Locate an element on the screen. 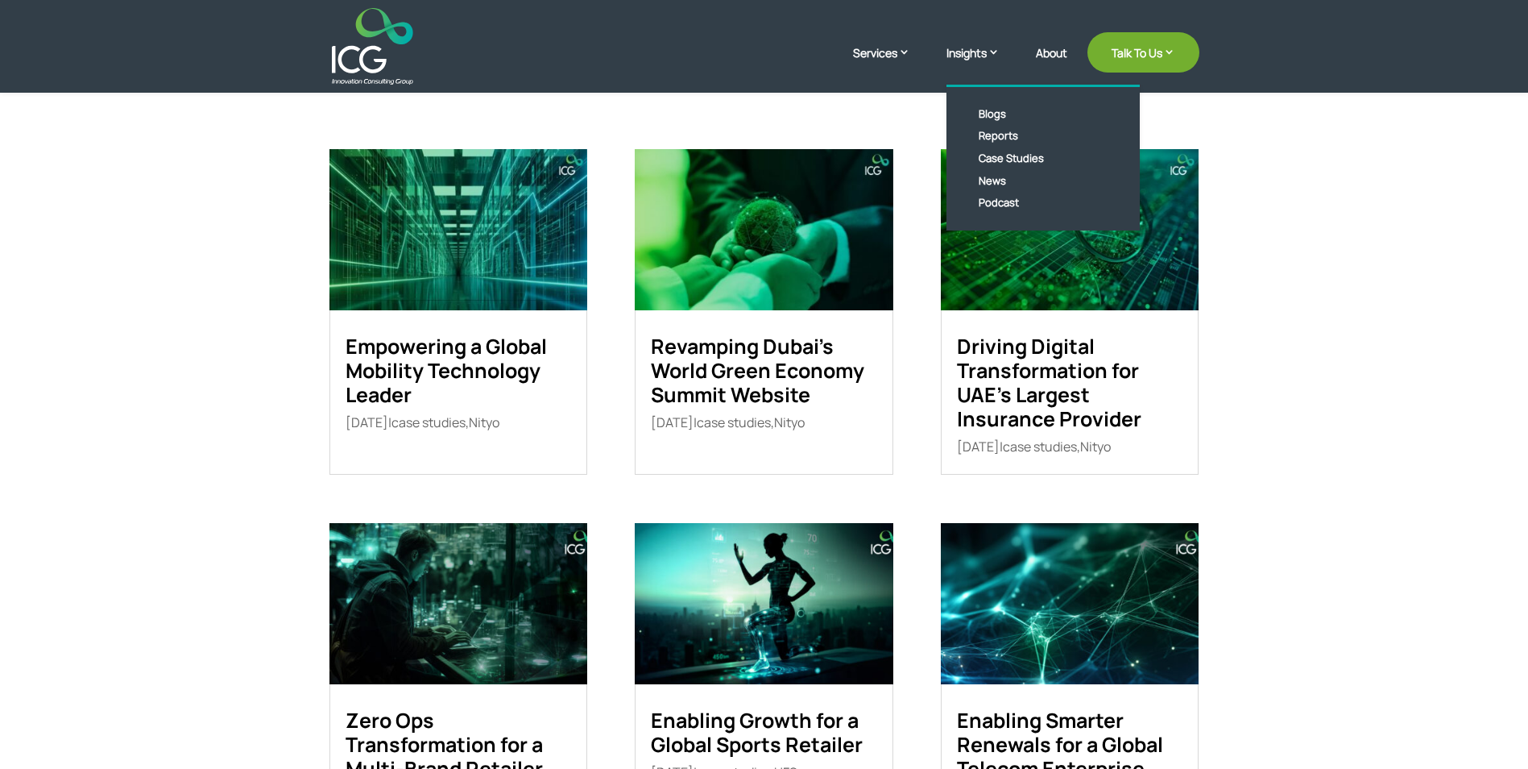  img: Revamping Dubai’s World Green Economy Summit Website is located at coordinates (764, 230).